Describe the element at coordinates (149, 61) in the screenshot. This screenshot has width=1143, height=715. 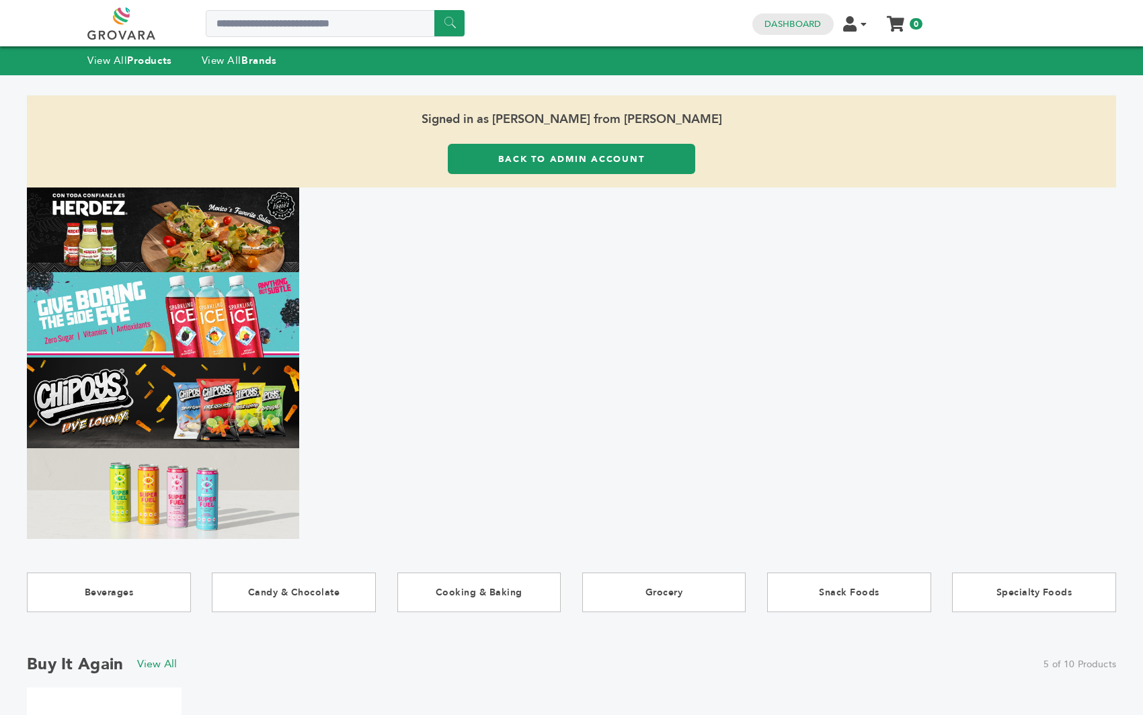
I see `strong: Products` at that location.